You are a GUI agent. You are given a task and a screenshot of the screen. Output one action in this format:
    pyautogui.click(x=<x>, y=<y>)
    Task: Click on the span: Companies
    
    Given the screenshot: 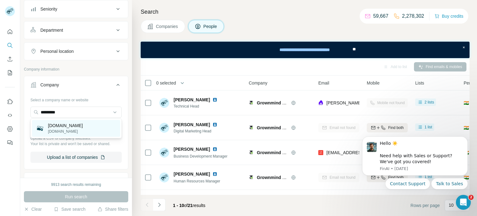 What is the action you would take?
    pyautogui.click(x=167, y=26)
    